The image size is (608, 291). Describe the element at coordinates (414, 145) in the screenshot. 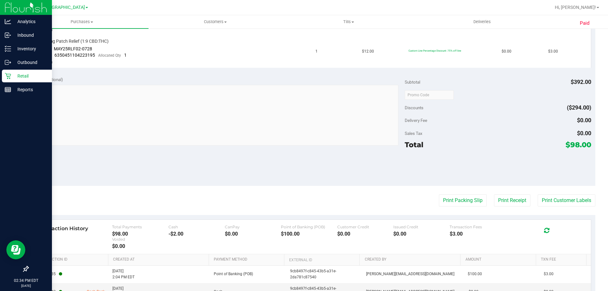

I see `span: Total` at that location.